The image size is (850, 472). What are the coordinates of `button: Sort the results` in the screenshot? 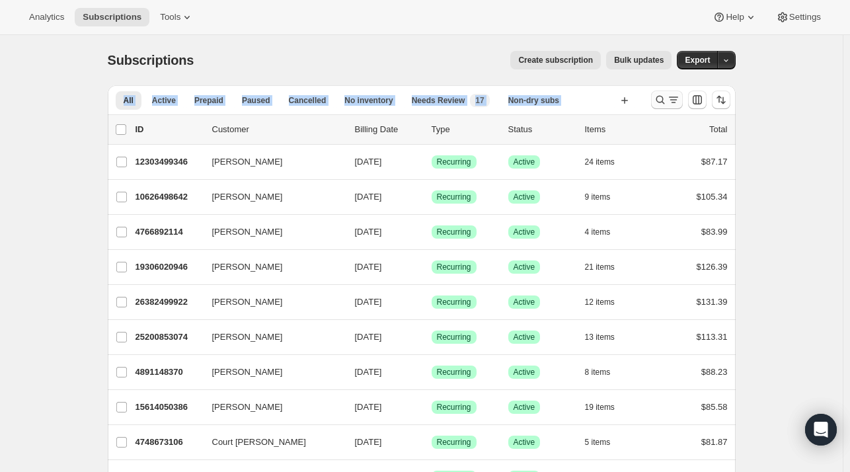 It's located at (721, 100).